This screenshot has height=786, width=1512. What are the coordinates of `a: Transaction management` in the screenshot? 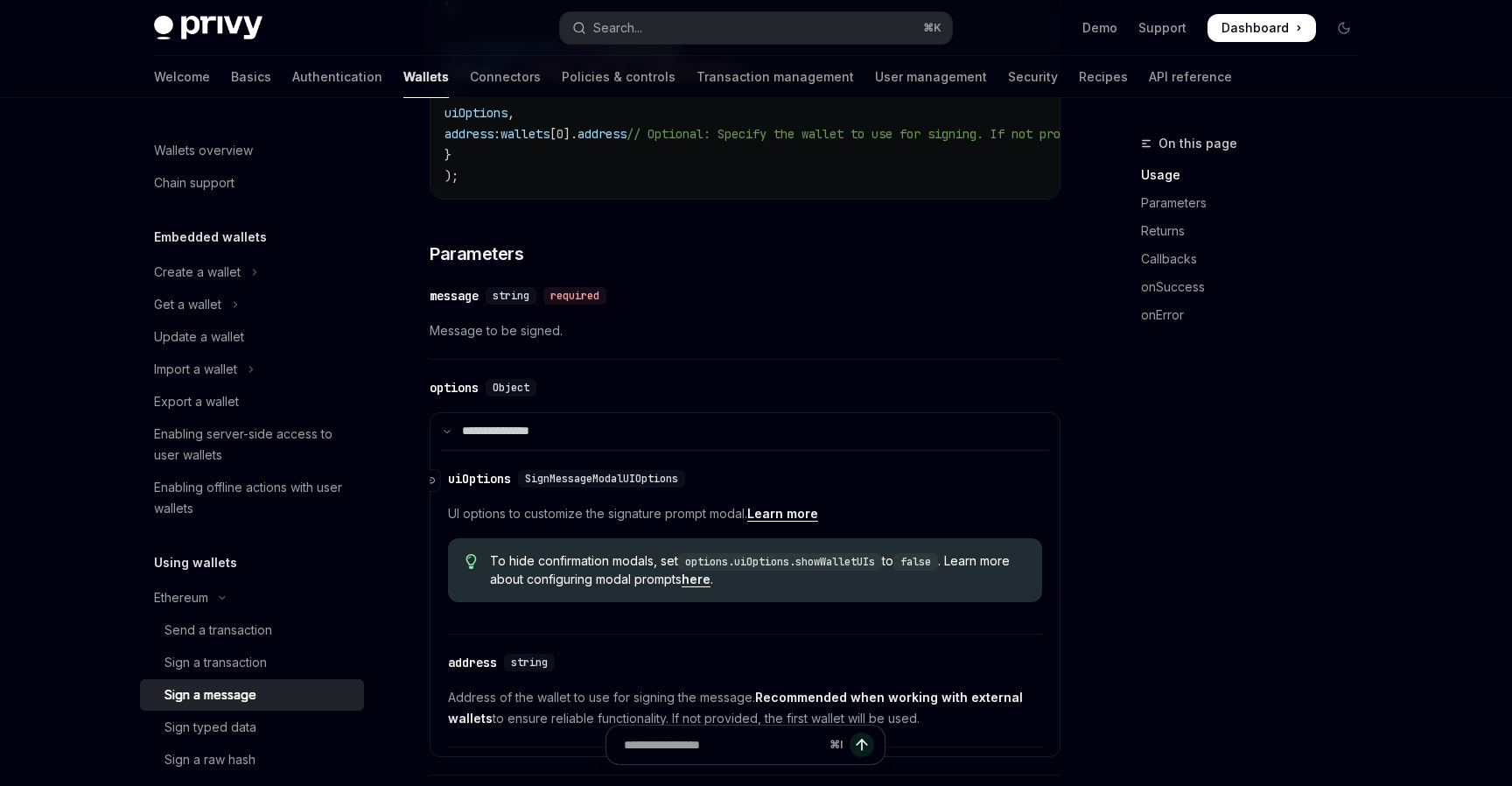 It's located at (776, 78).